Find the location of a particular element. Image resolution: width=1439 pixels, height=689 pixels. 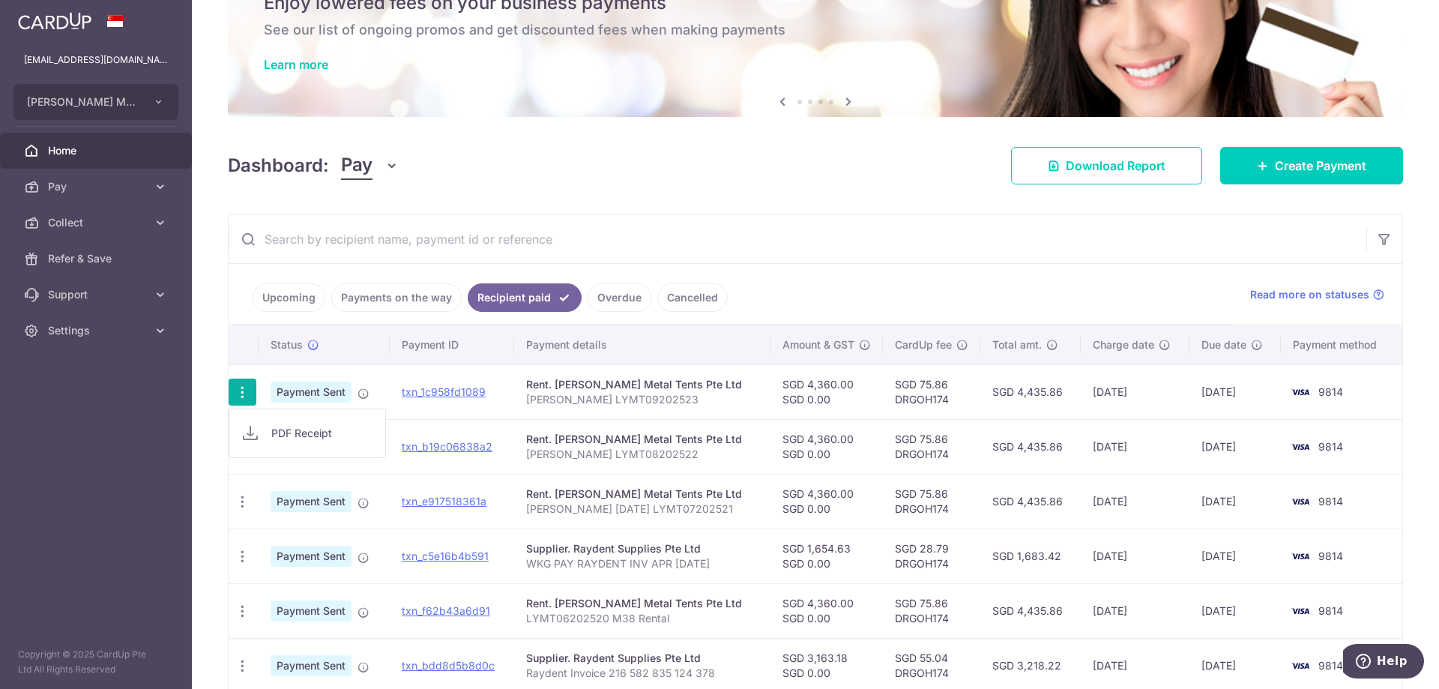

a: txn_e917518361a is located at coordinates (444, 501).